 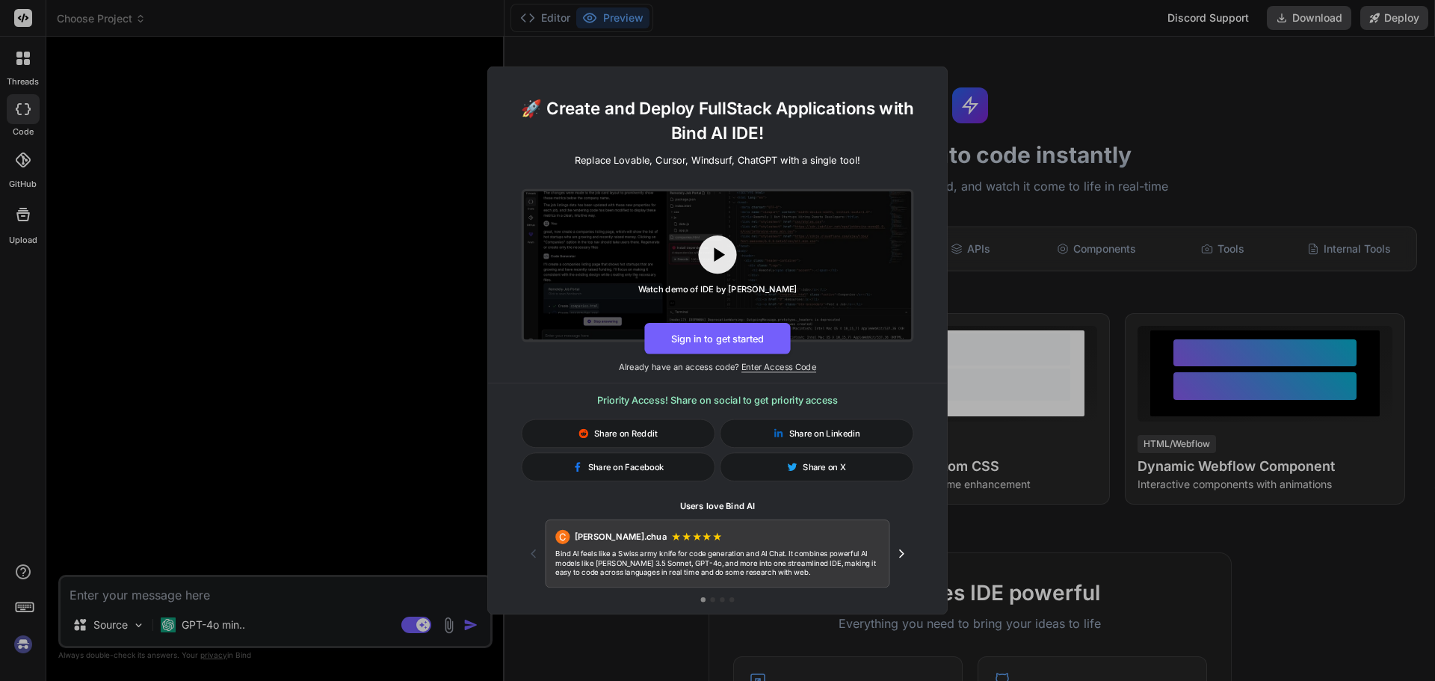 What do you see at coordinates (732, 599) in the screenshot?
I see `button: Go to testimonial 4` at bounding box center [732, 599].